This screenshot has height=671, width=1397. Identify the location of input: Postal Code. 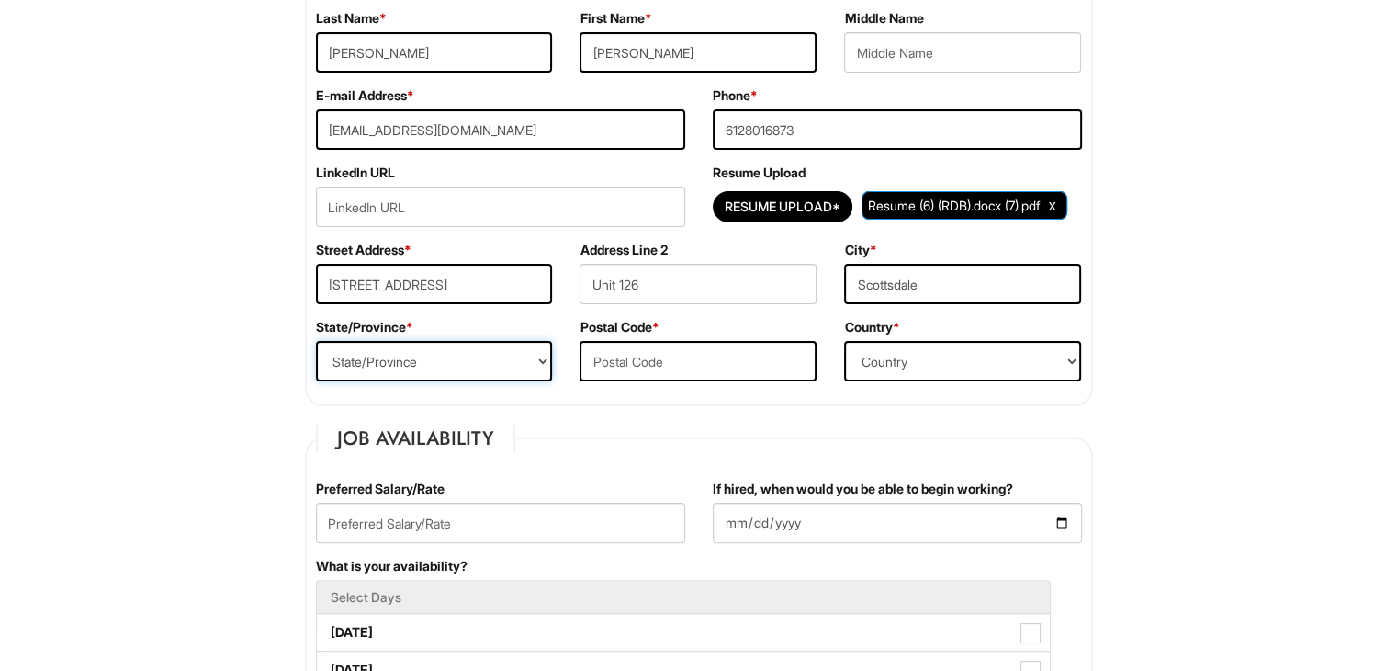
(698, 361).